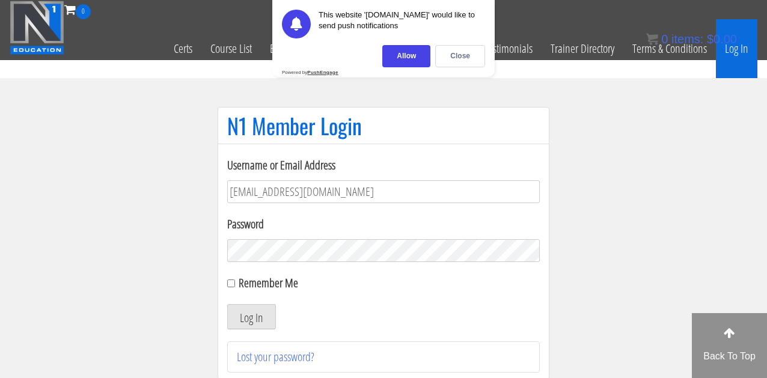 This screenshot has width=767, height=378. What do you see at coordinates (460, 56) in the screenshot?
I see `div: Close` at bounding box center [460, 56].